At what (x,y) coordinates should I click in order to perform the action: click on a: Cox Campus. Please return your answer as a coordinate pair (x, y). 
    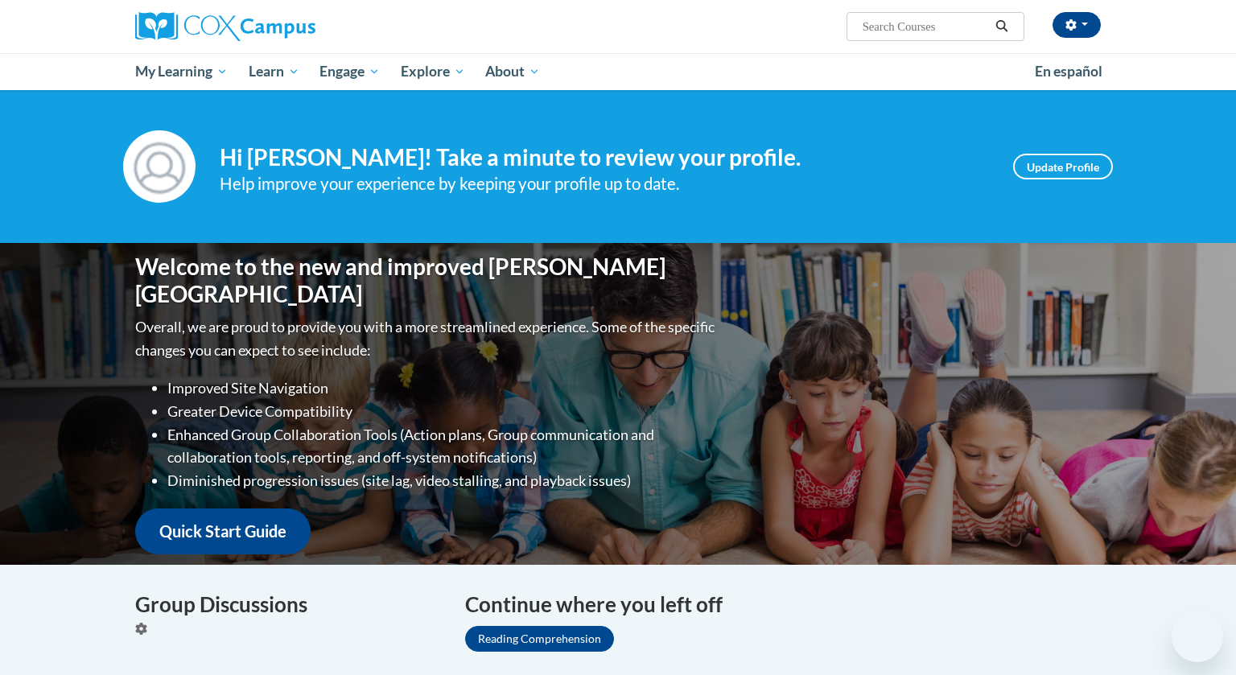
    Looking at the image, I should click on (288, 27).